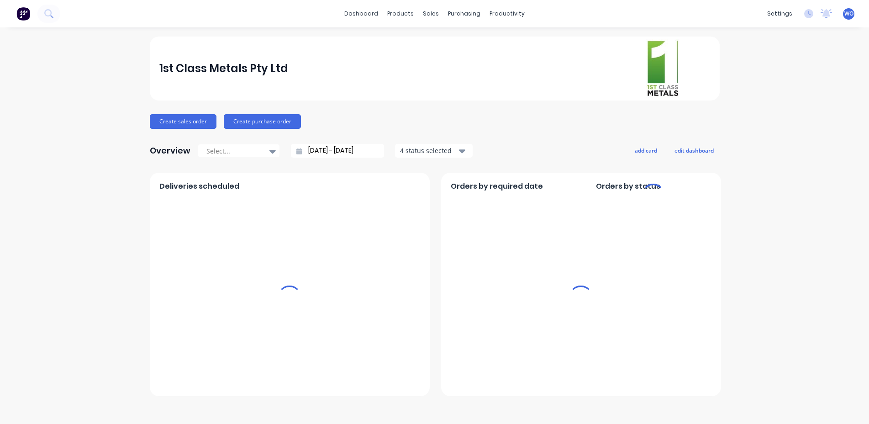  I want to click on div: productivity, so click(507, 14).